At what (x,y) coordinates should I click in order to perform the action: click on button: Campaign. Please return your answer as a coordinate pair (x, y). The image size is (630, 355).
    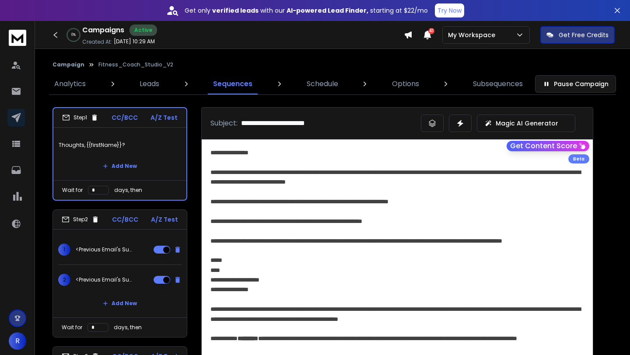
    Looking at the image, I should click on (68, 65).